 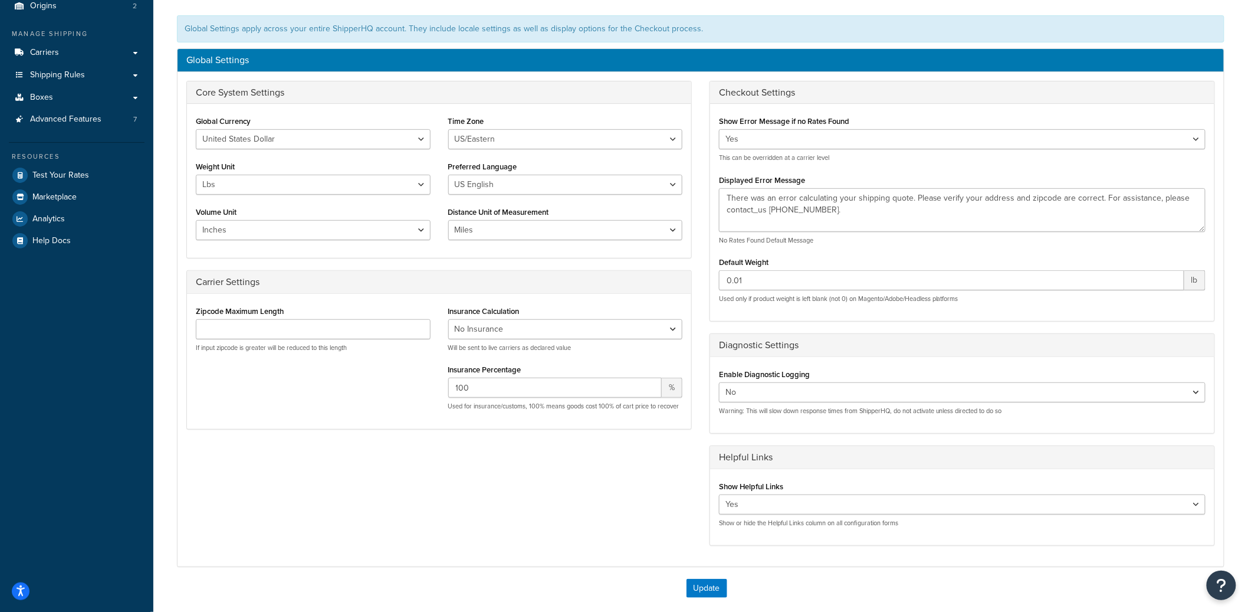 What do you see at coordinates (77, 119) in the screenshot?
I see `li: Advanced Features` at bounding box center [77, 119].